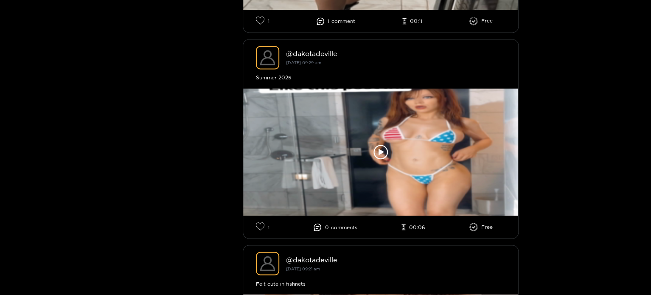 Image resolution: width=651 pixels, height=295 pixels. Describe the element at coordinates (412, 21) in the screenshot. I see `li: 00:11` at that location.